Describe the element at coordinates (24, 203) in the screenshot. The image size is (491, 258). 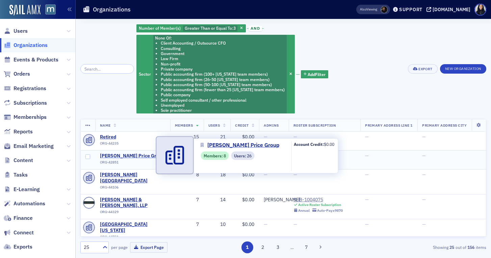
I see `a: Automations` at that location.